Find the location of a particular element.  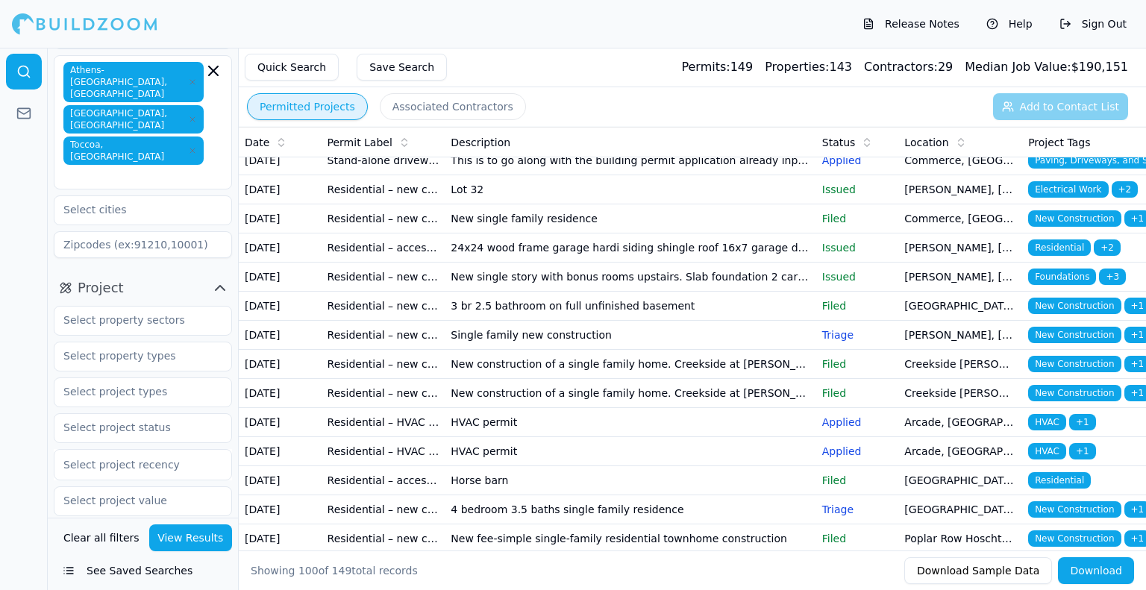

td: New single family residence is located at coordinates (629, 219).